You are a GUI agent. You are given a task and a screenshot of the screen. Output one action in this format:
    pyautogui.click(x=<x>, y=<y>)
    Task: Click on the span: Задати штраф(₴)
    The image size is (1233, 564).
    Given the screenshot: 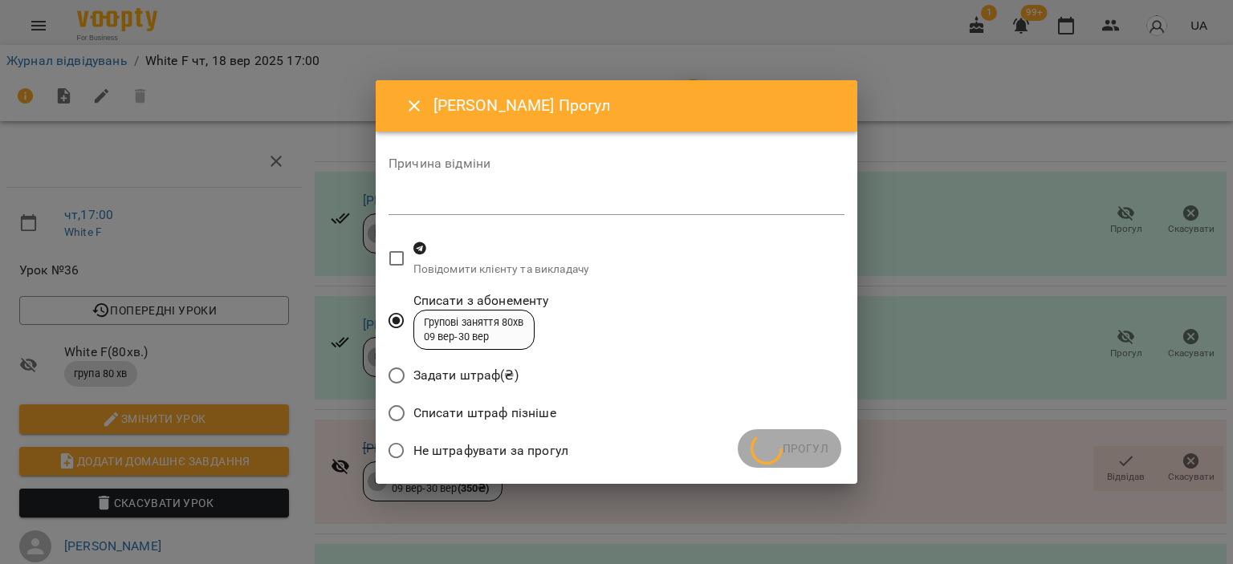 What is the action you would take?
    pyautogui.click(x=466, y=376)
    